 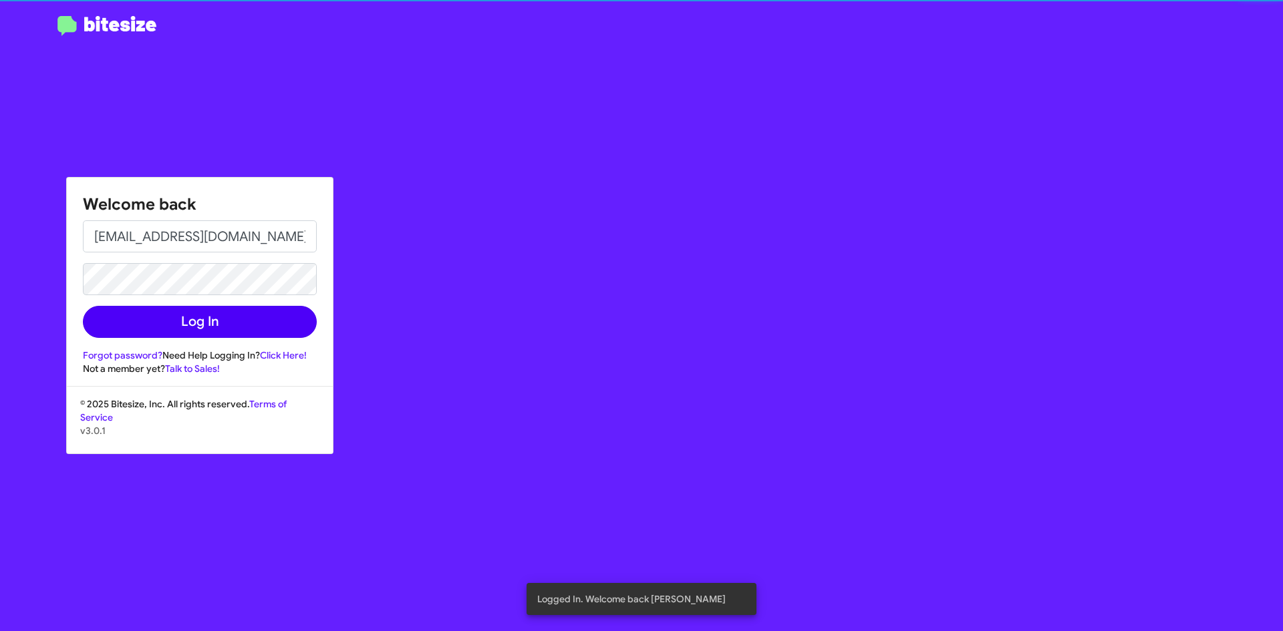 What do you see at coordinates (200, 426) in the screenshot?
I see `div: © 2025 Bitesize, Inc. All rights reserved.` at bounding box center [200, 426].